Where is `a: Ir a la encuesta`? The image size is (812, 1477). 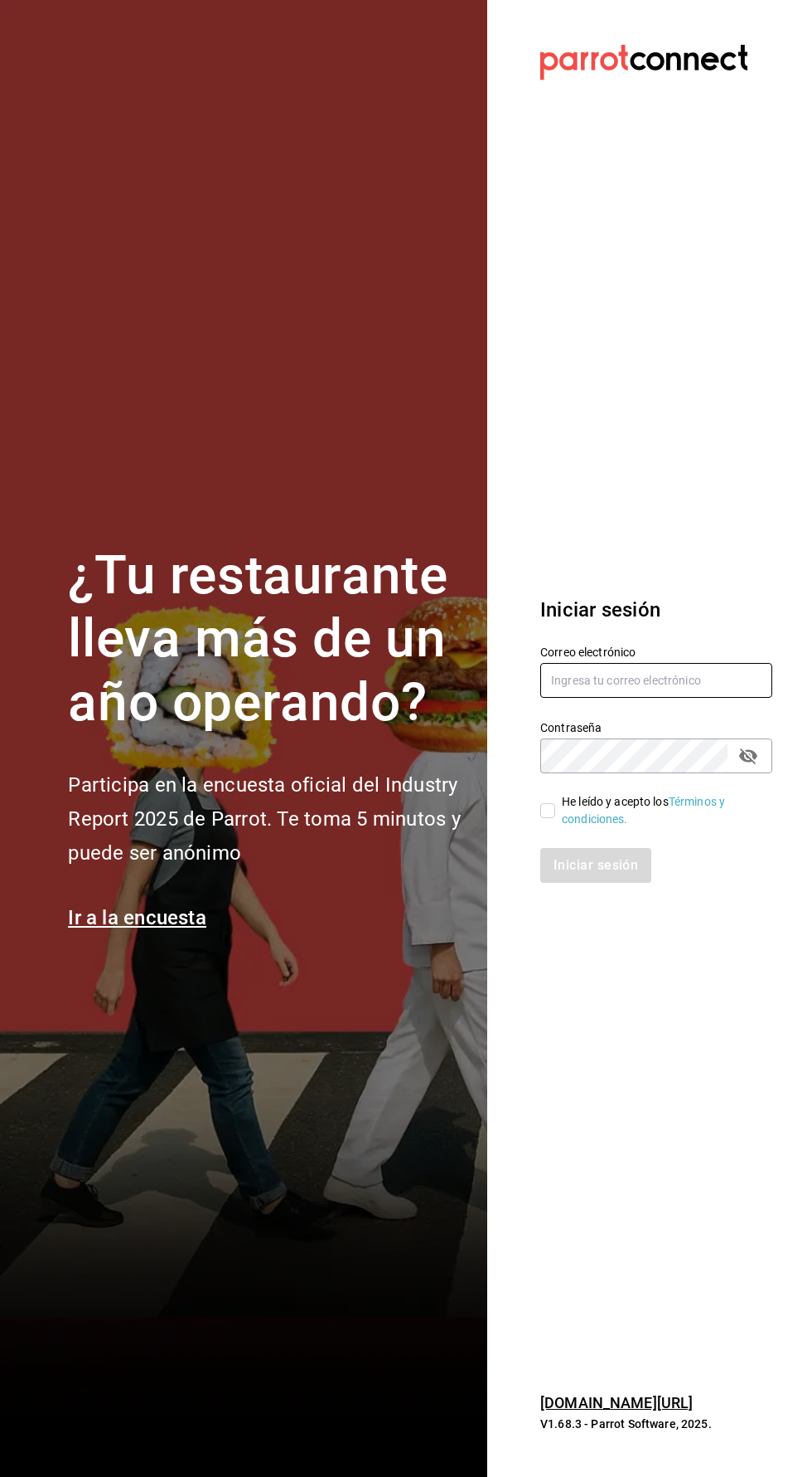
a: Ir a la encuesta is located at coordinates (137, 917).